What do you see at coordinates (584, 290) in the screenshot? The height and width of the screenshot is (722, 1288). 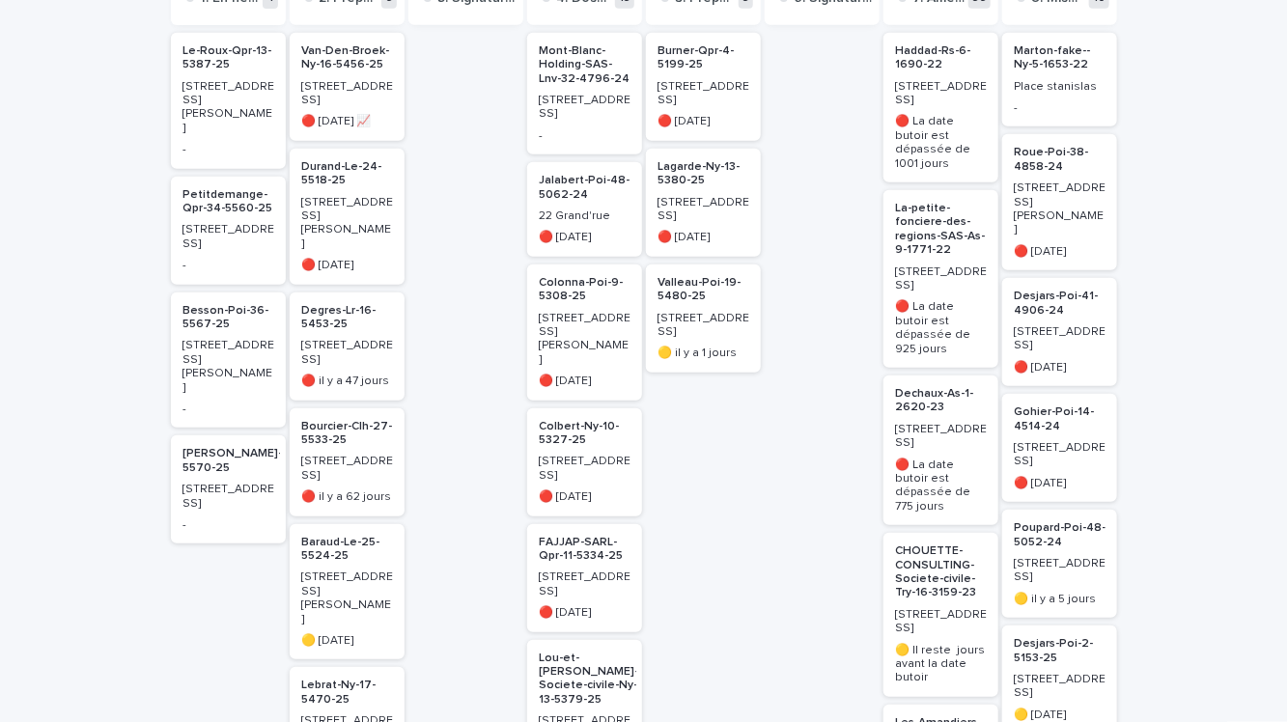 I see `p: Colonna-Poi-9-5308-25` at bounding box center [584, 290].